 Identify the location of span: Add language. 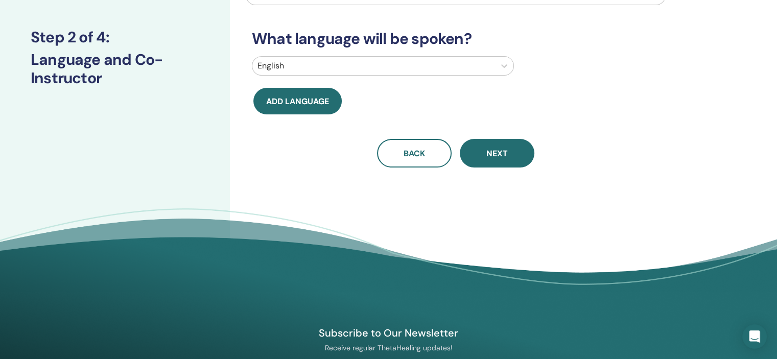
(297, 101).